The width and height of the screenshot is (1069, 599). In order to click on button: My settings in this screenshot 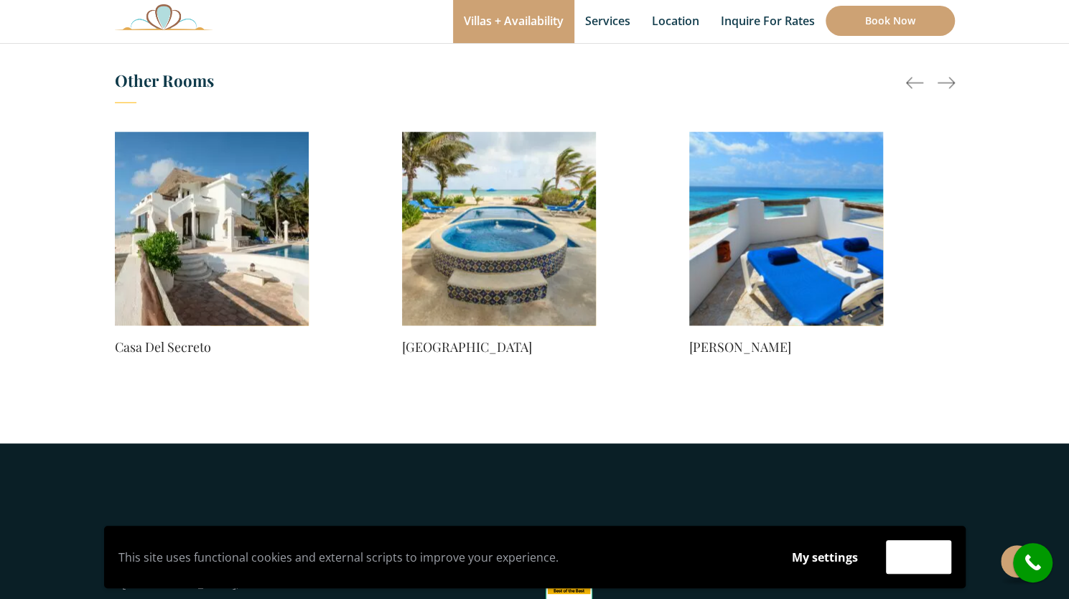, I will do `click(825, 557)`.